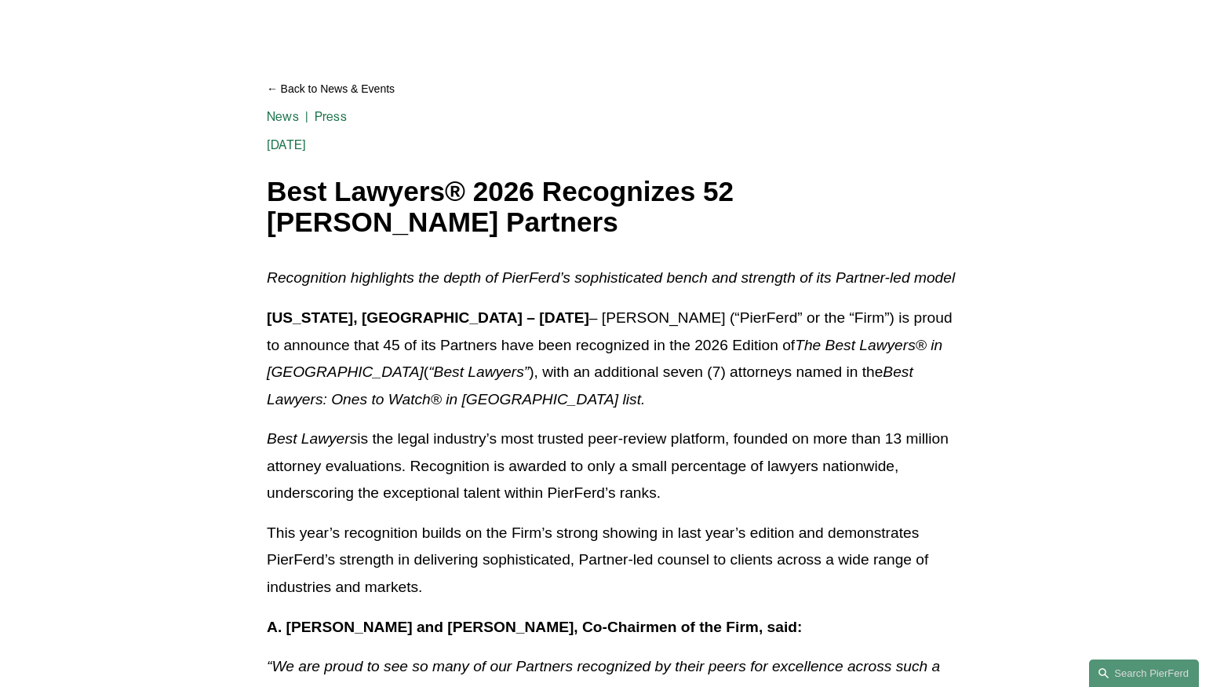 The image size is (1224, 687). I want to click on em: Best Lawyers, so click(311, 438).